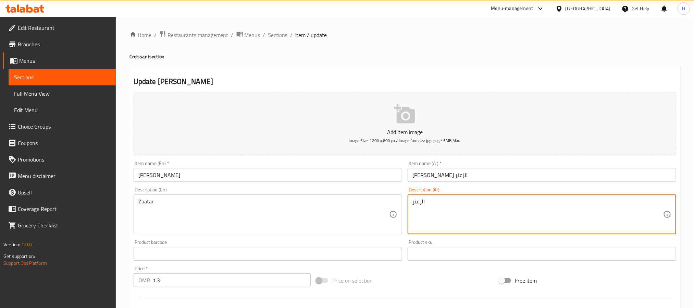 Image resolution: width=694 pixels, height=308 pixels. Describe the element at coordinates (264, 214) in the screenshot. I see `textarea: Zaatar` at that location.